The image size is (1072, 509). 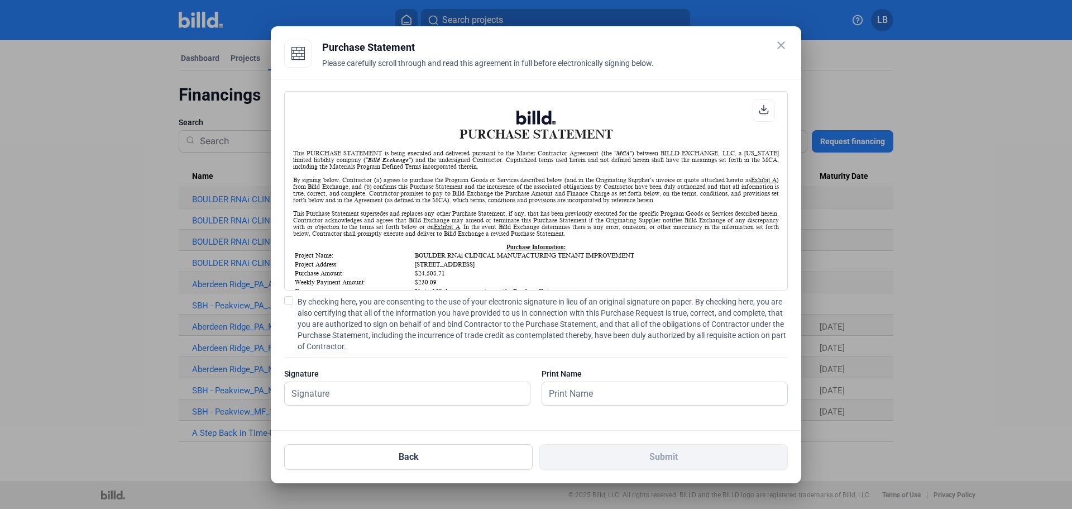 I want to click on td: Term:, so click(x=353, y=291).